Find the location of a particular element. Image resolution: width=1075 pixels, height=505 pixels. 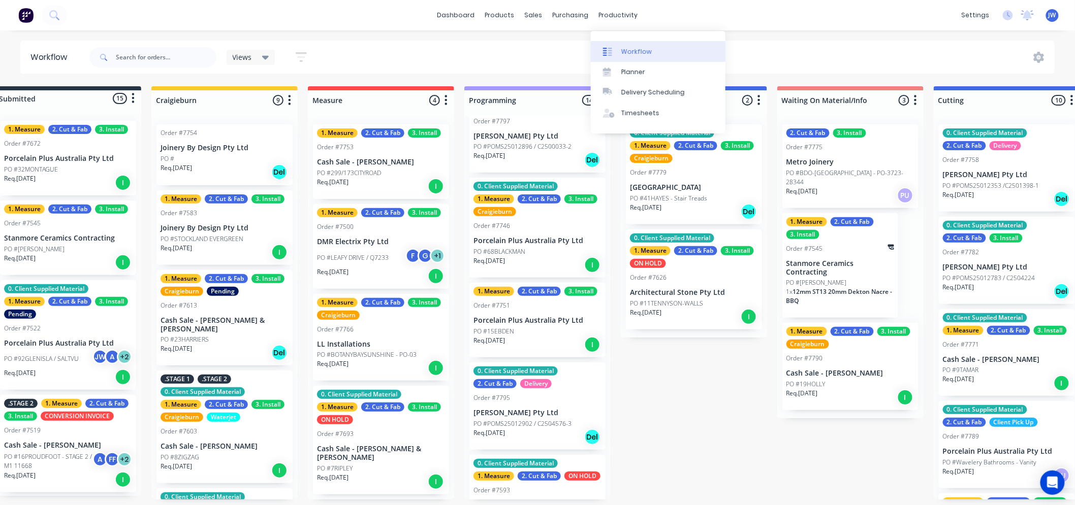

input: Search for orders... is located at coordinates (166, 57).